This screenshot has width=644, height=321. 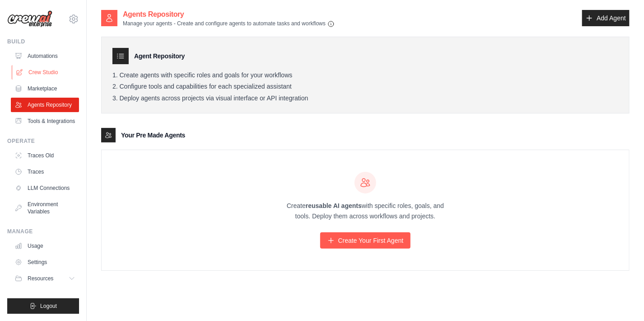 What do you see at coordinates (45, 121) in the screenshot?
I see `a: Tools & Integrations` at bounding box center [45, 121].